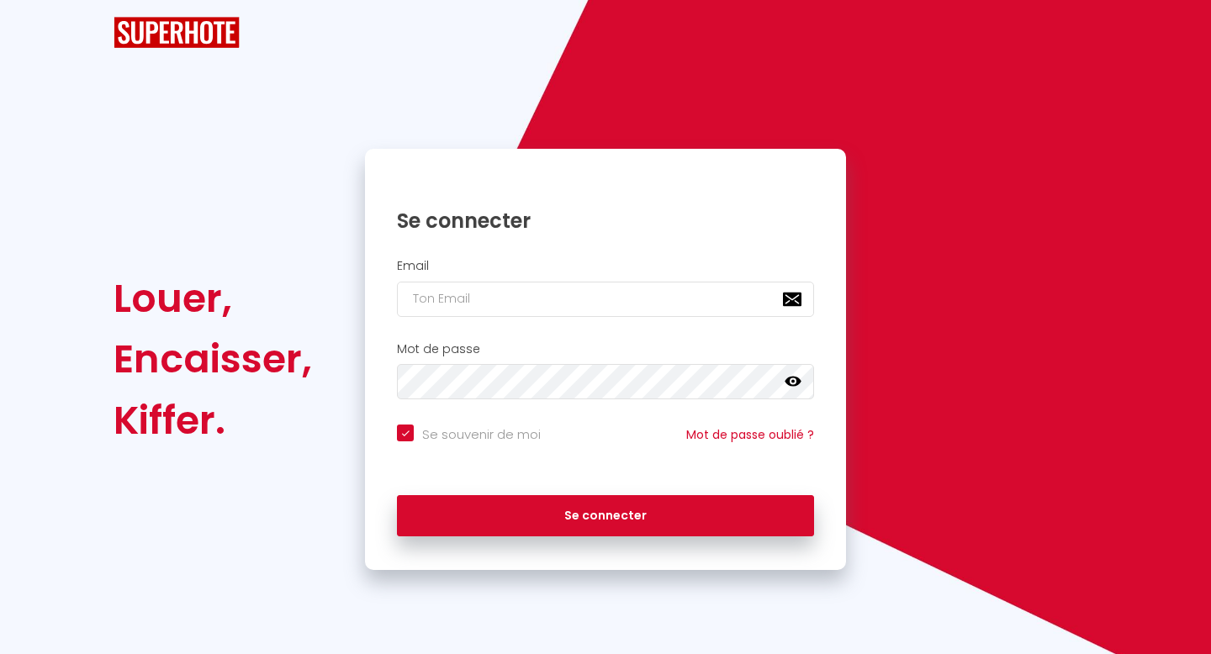  Describe the element at coordinates (605, 349) in the screenshot. I see `h2: Mot de passe` at that location.